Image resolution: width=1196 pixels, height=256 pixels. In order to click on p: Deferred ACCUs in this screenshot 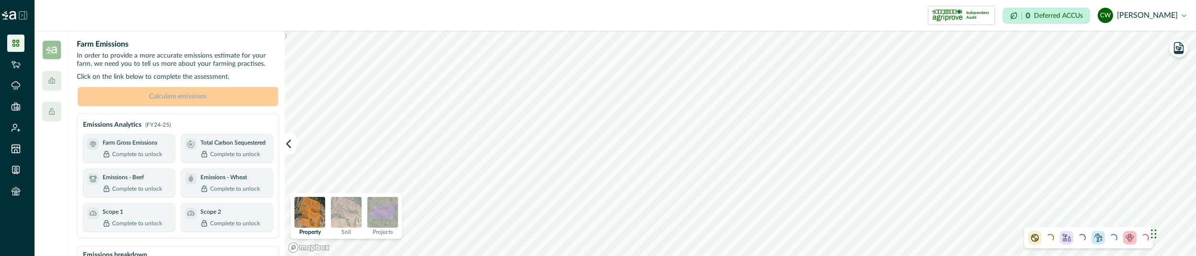, I will do `click(1059, 15)`.